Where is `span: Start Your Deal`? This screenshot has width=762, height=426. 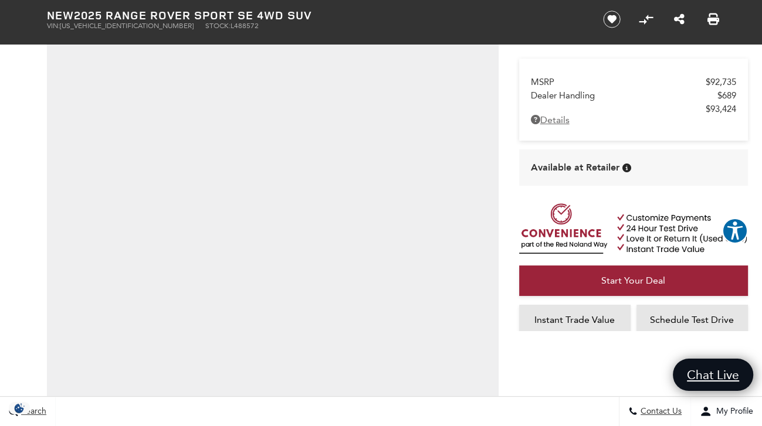
span: Start Your Deal is located at coordinates (633, 280).